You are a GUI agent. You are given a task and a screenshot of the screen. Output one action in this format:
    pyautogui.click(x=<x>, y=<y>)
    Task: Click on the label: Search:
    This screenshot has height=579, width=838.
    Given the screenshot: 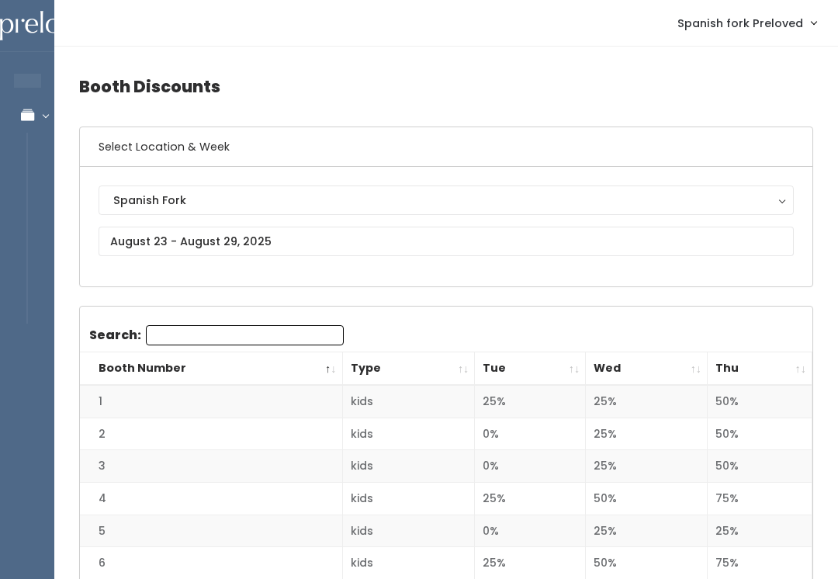 What is the action you would take?
    pyautogui.click(x=216, y=335)
    